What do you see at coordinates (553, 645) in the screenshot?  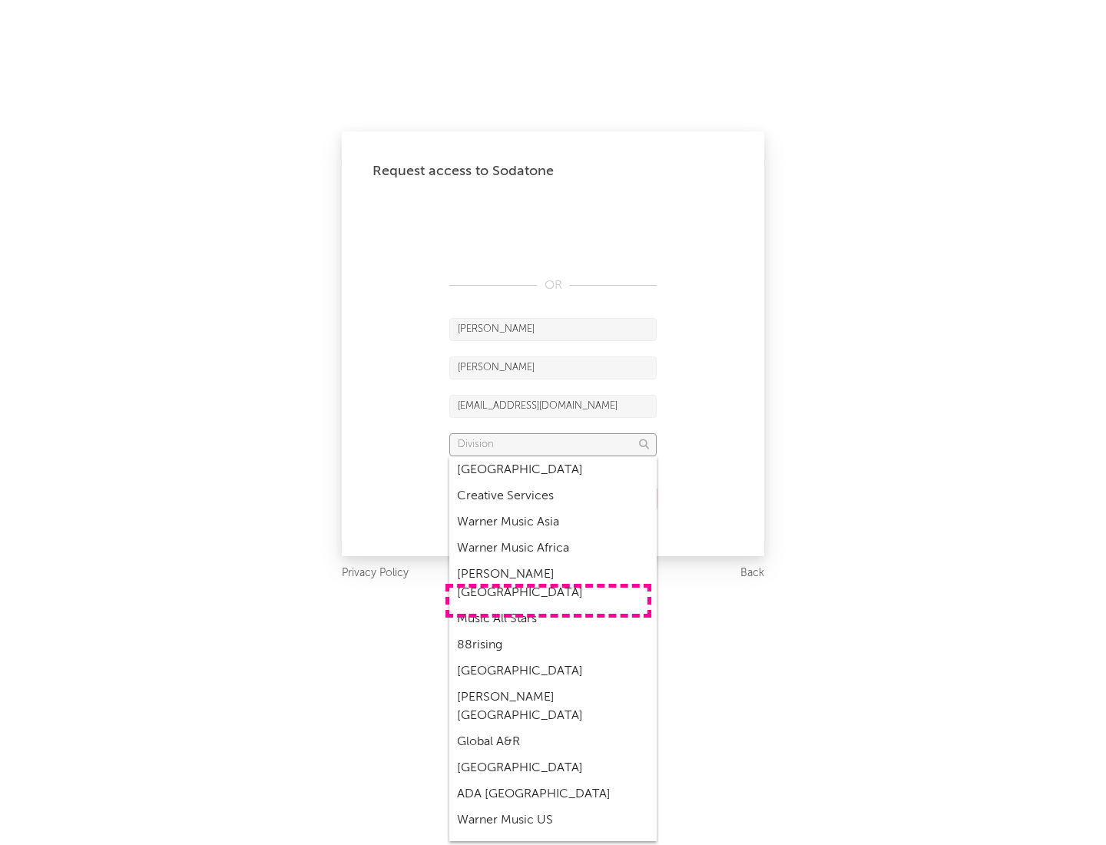 I see `div: 88rising` at bounding box center [553, 645].